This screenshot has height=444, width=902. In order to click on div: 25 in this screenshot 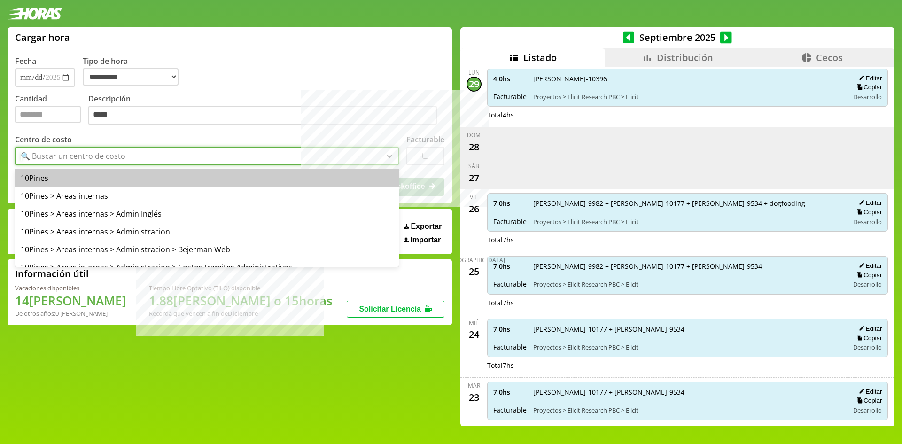, I will do `click(474, 271)`.